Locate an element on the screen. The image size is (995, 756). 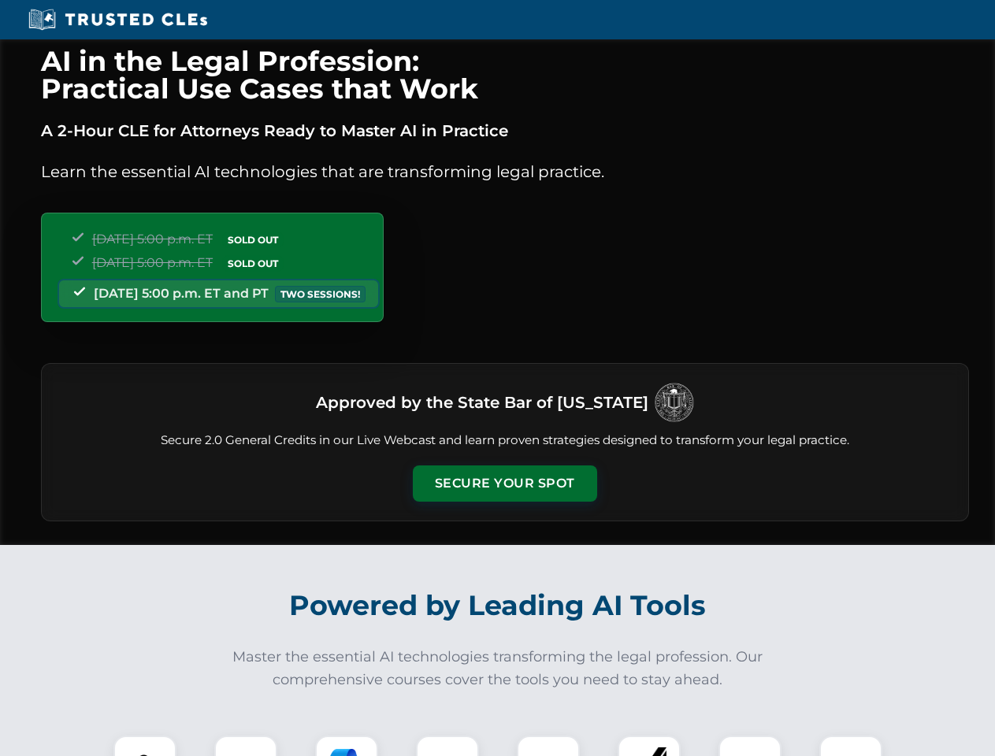
button: Secure Your Spot is located at coordinates (505, 484).